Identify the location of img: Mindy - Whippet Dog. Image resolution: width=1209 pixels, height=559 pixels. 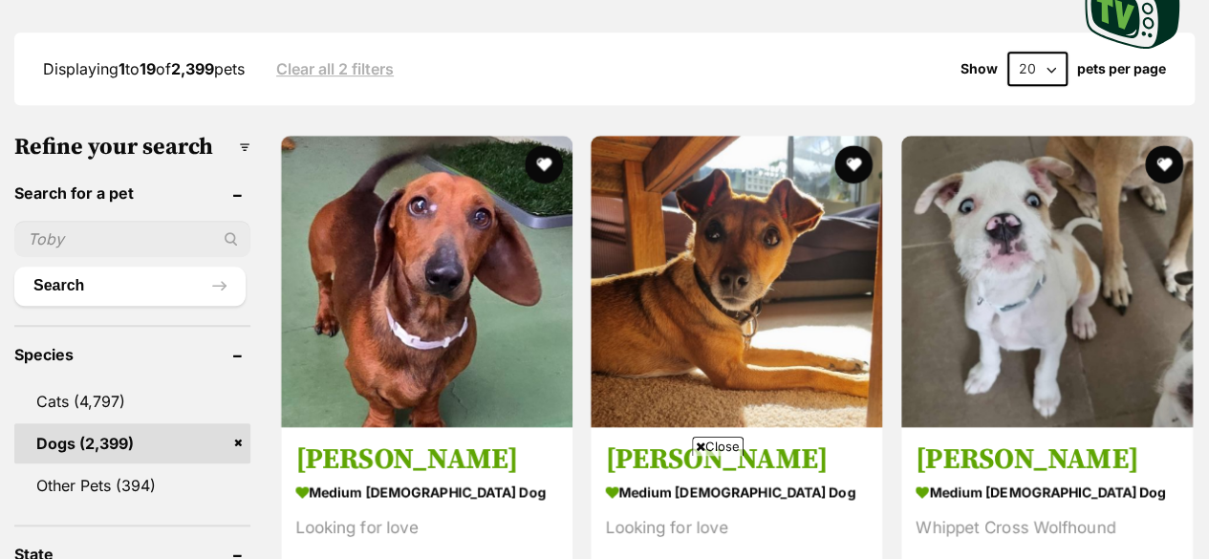
(1046, 281).